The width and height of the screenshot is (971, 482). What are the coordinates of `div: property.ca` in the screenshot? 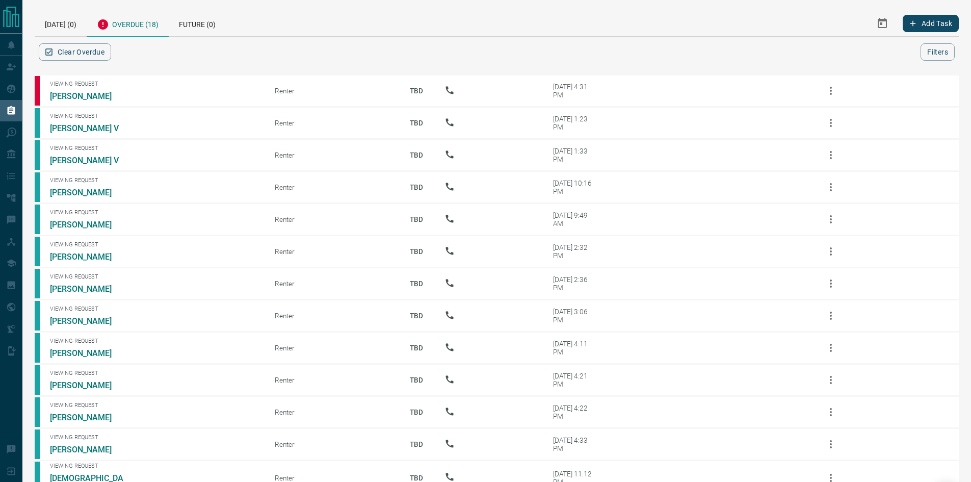 It's located at (37, 91).